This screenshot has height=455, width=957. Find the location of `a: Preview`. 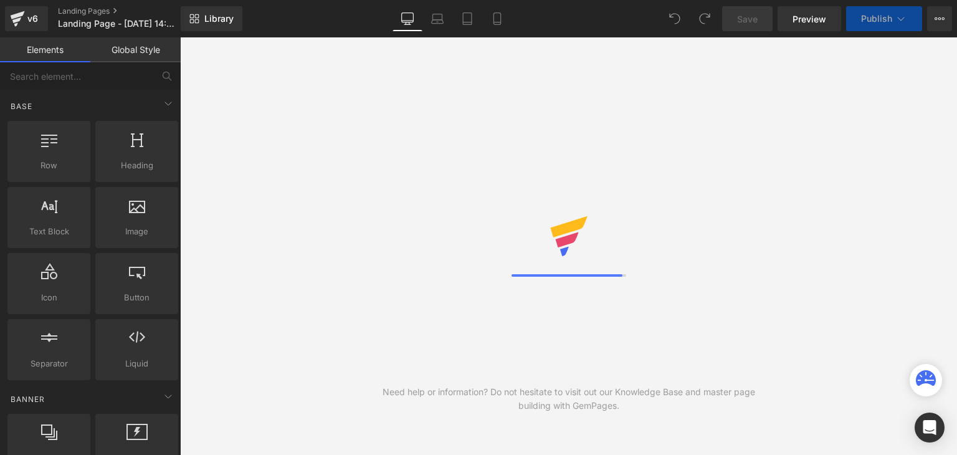

a: Preview is located at coordinates (809, 19).